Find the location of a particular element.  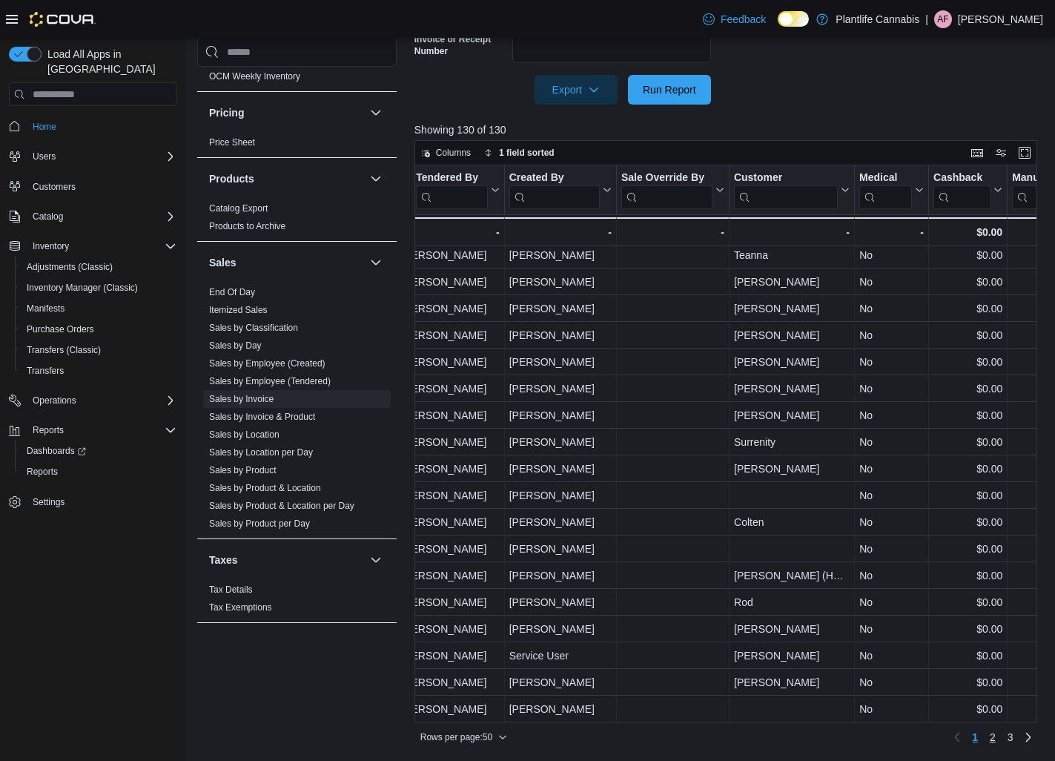

div: Alyson Flowers is located at coordinates (943, 19).